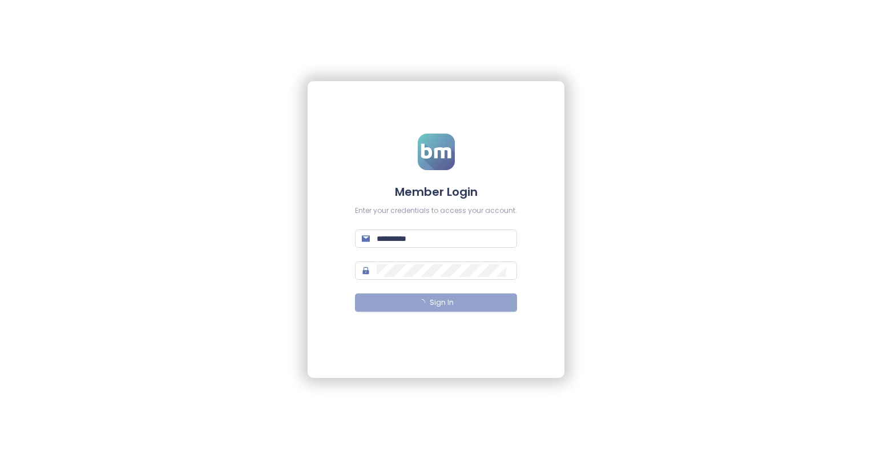 The width and height of the screenshot is (872, 459). Describe the element at coordinates (436, 152) in the screenshot. I see `img: logo` at that location.